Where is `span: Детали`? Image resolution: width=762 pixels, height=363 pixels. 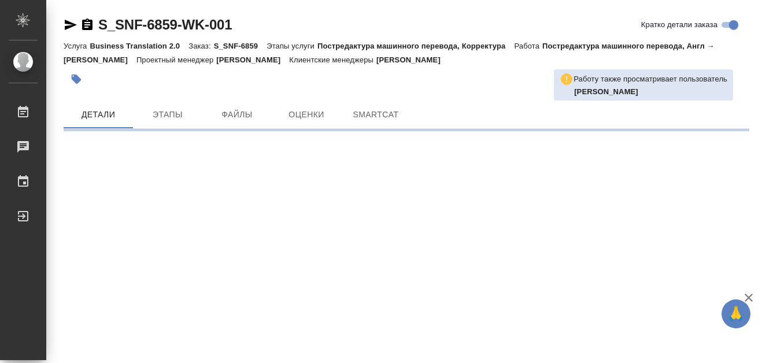
span: Детали is located at coordinates (98, 114).